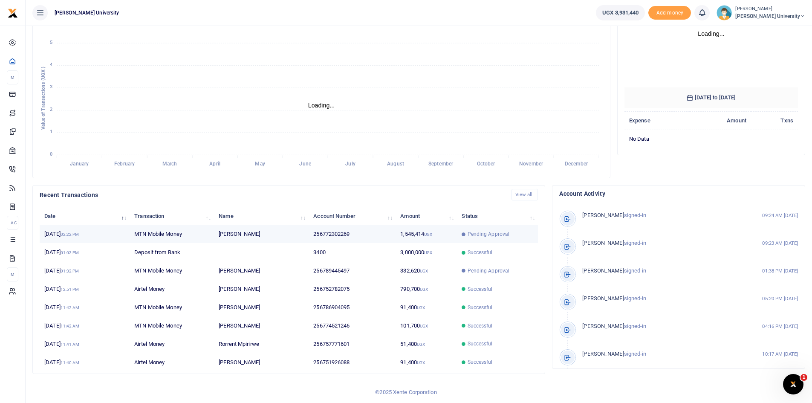 Image resolution: width=812 pixels, height=403 pixels. What do you see at coordinates (525, 194) in the screenshot?
I see `a: View all` at bounding box center [525, 194].